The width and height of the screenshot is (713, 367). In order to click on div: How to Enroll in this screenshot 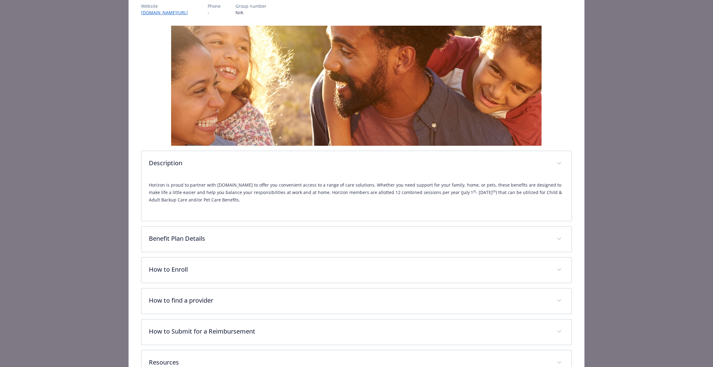, I will do `click(356, 270)`.